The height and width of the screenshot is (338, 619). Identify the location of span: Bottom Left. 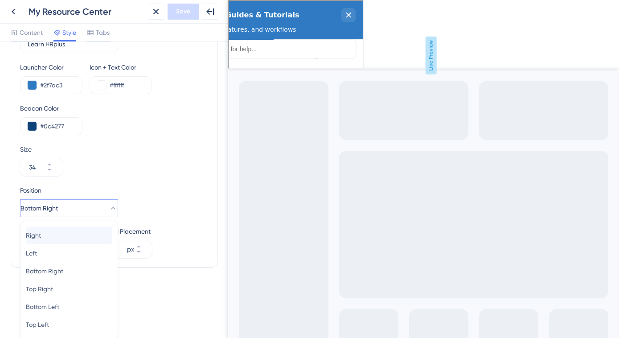
(42, 307).